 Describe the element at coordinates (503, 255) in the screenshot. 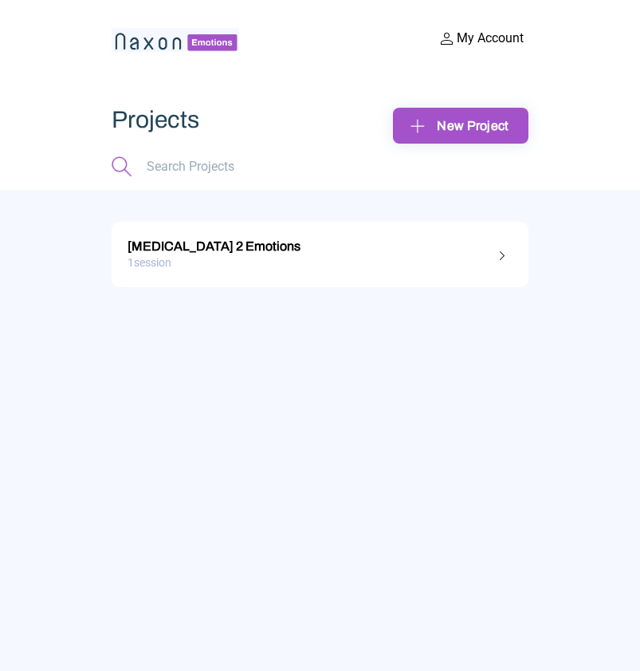

I see `img: right_angle.png` at that location.